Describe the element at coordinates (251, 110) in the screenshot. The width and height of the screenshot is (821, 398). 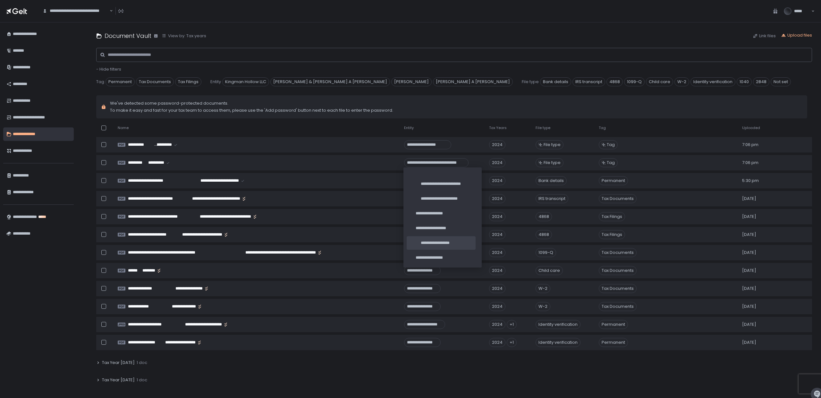
I see `span: To make it easy and fast for your tax team to access them, please use the 'Add password' button n...` at that location.